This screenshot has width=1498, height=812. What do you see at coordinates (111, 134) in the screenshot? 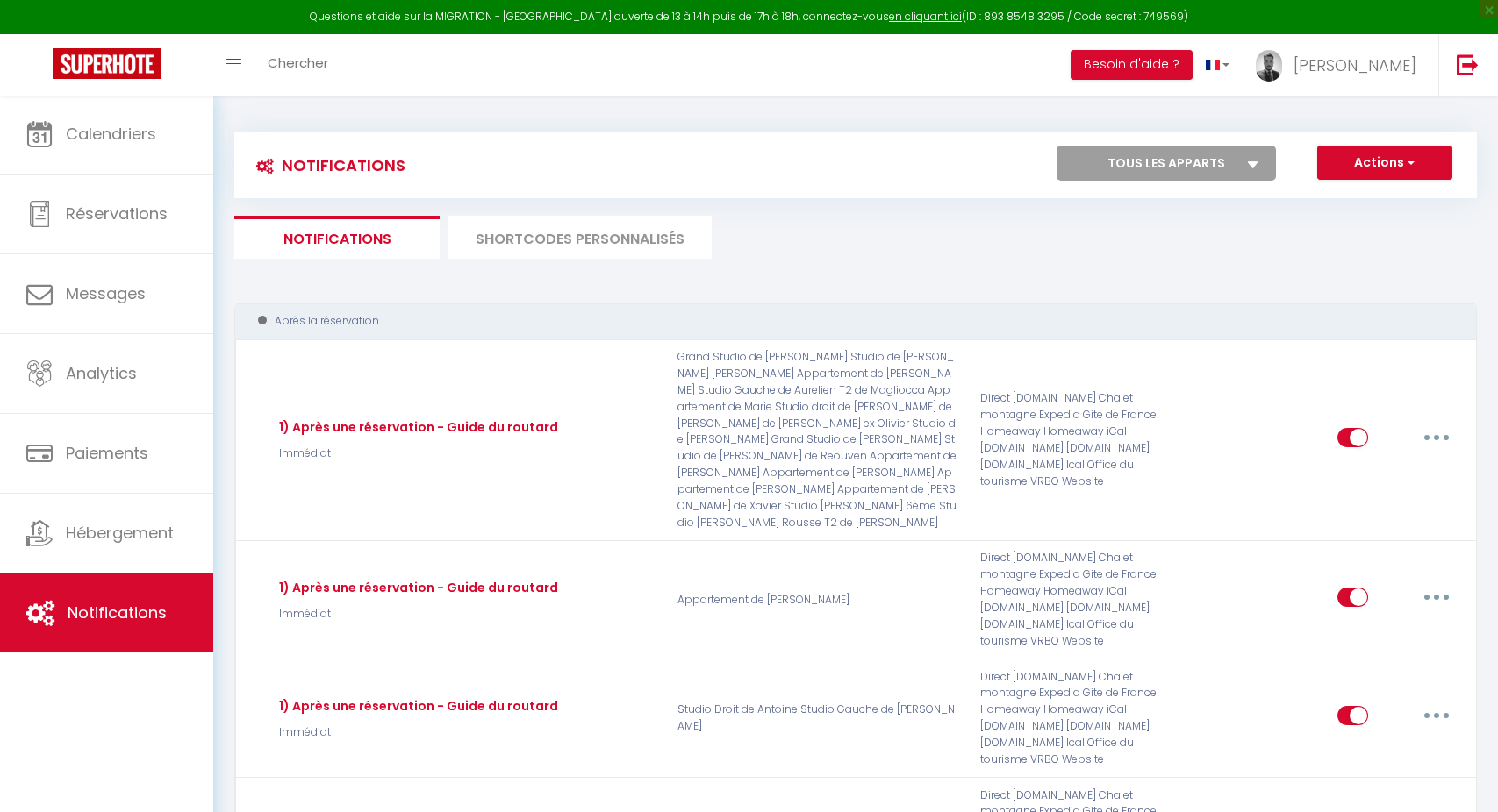
I see `span: Calendriers` at bounding box center [111, 134].